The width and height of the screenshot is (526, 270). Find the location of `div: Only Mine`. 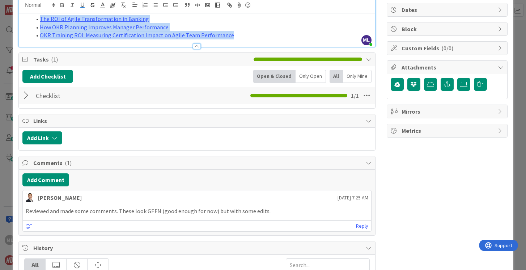

div: Only Mine is located at coordinates (357, 76).